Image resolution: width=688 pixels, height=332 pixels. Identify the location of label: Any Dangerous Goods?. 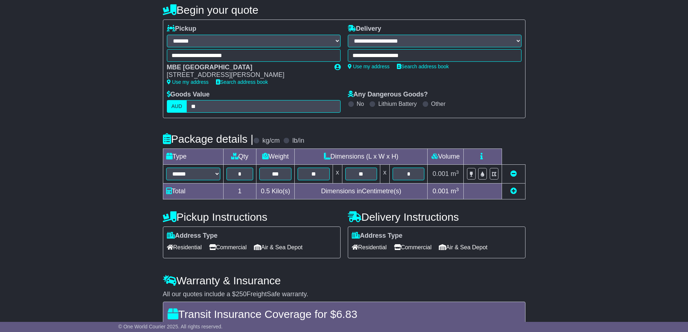
(388, 95).